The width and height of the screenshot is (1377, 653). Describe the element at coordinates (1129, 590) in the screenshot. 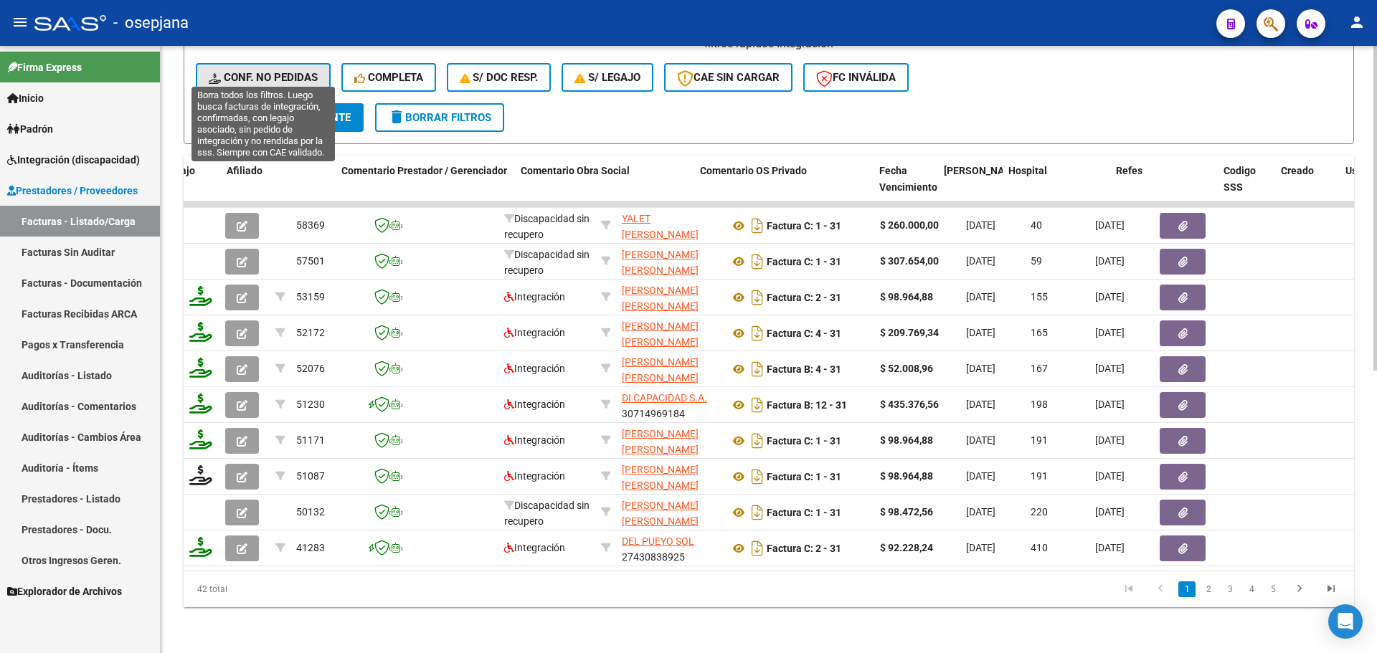

I see `a: go to first page` at that location.